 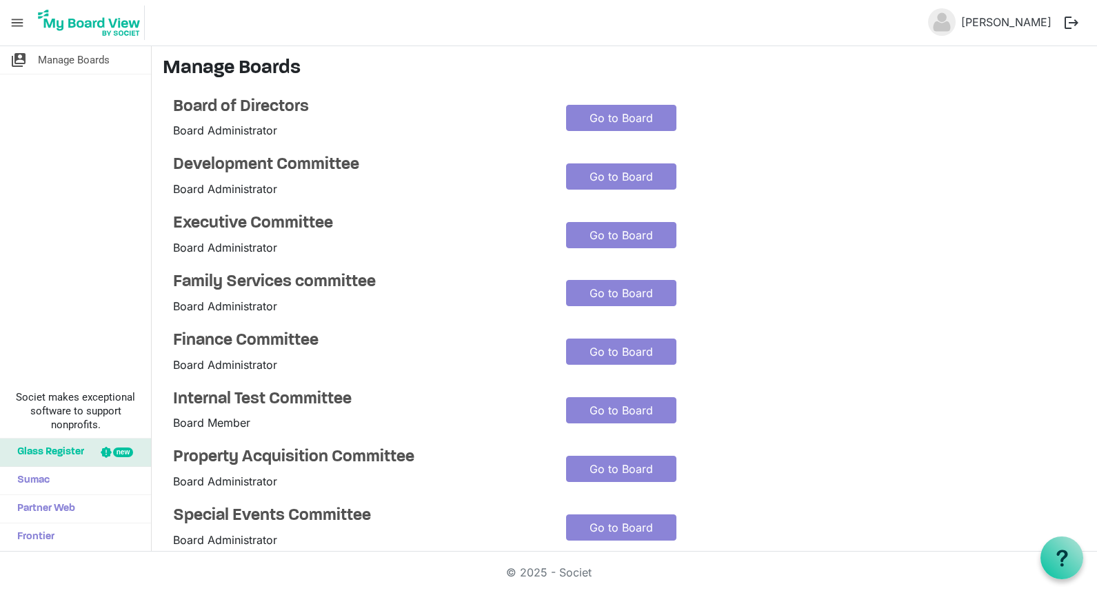 I want to click on span: Frontier, so click(x=32, y=537).